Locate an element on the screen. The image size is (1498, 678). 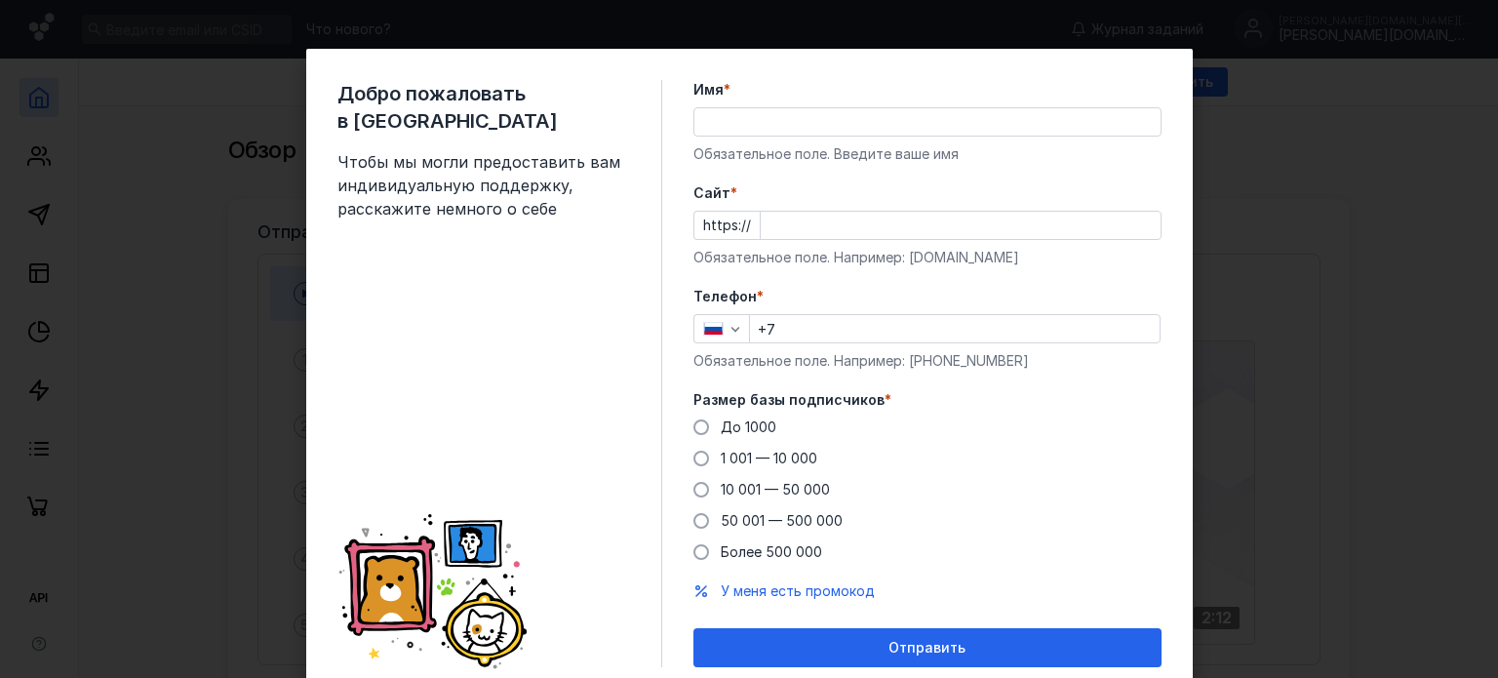
div: Обязательное поле. Введите ваше имя is located at coordinates (927, 154).